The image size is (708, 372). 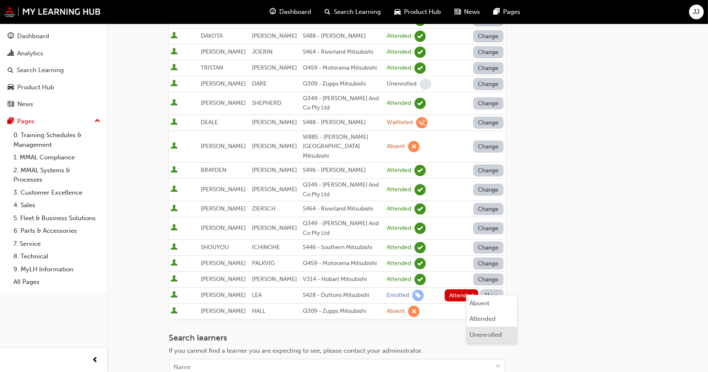 What do you see at coordinates (507, 12) in the screenshot?
I see `a: pages-iconPages` at bounding box center [507, 12].